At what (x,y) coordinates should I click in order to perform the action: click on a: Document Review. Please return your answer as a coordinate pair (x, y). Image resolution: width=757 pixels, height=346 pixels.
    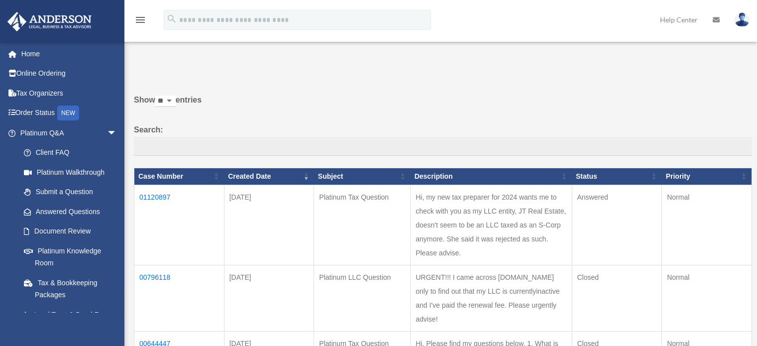
    Looking at the image, I should click on (70, 231).